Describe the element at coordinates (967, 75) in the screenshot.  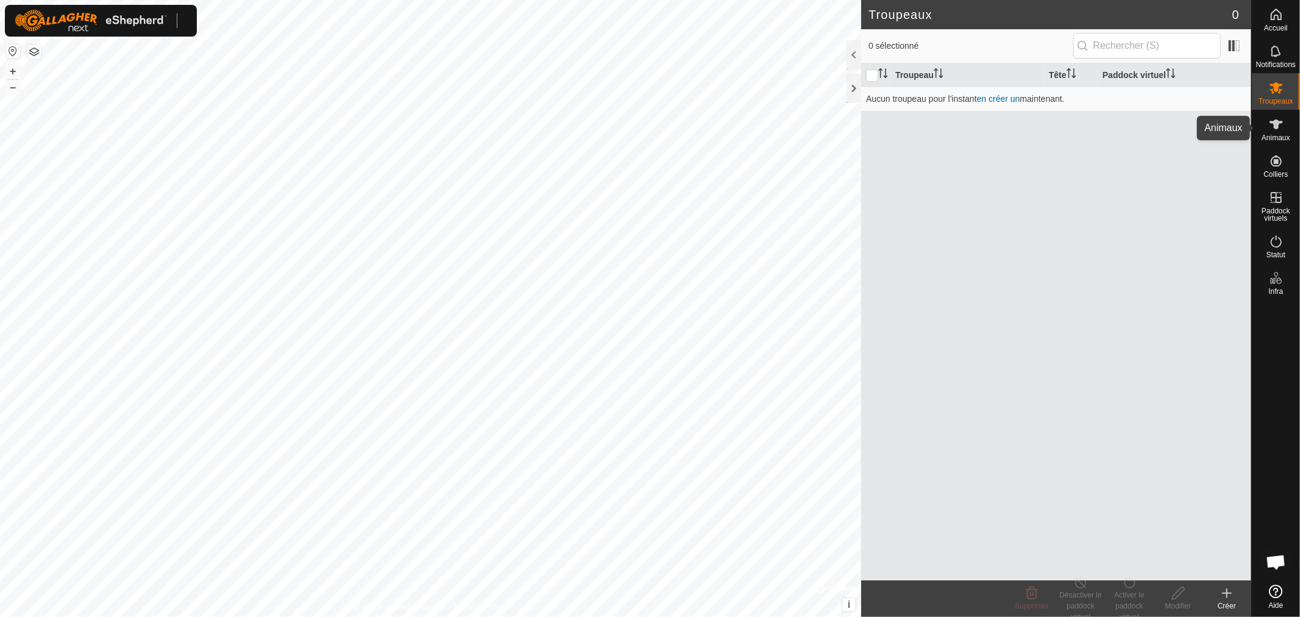
I see `th: Troupeau` at that location.